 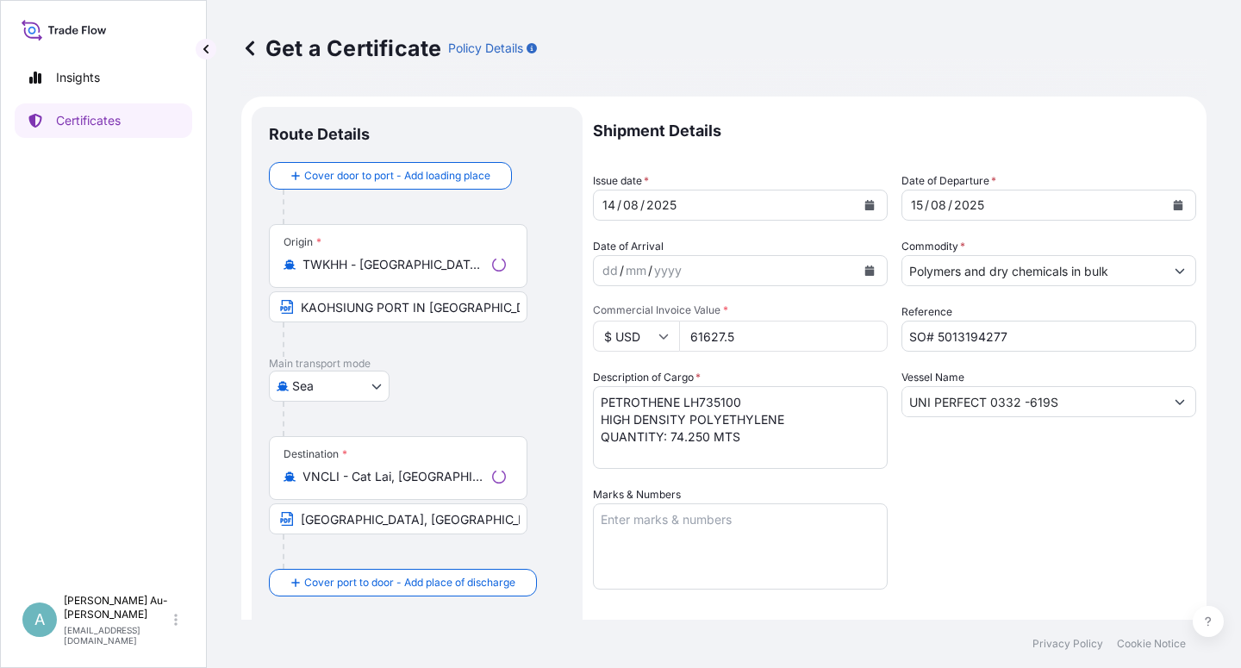 What do you see at coordinates (620, 181) in the screenshot?
I see `span: Issue date` at bounding box center [620, 181].